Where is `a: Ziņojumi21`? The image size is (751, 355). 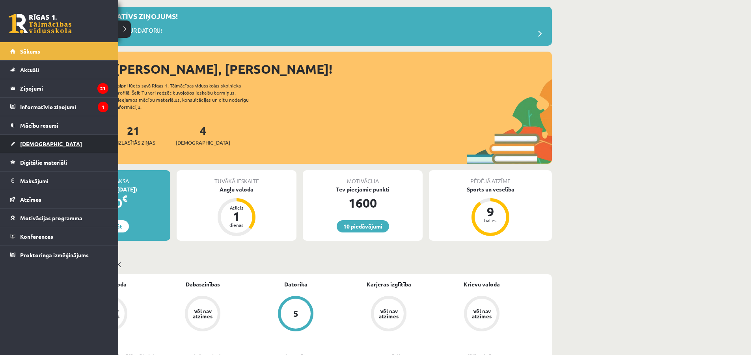 a: Ziņojumi21 is located at coordinates (59, 88).